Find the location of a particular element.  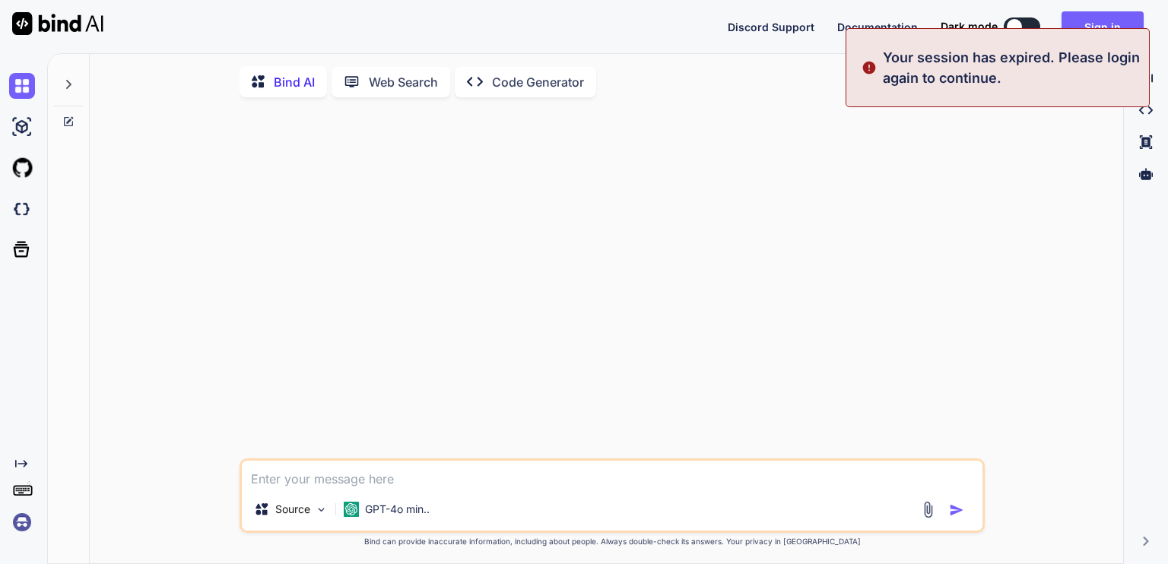

p: Bind can provide inaccurate information, including about people. Always double-check its answers.... is located at coordinates (612, 541).